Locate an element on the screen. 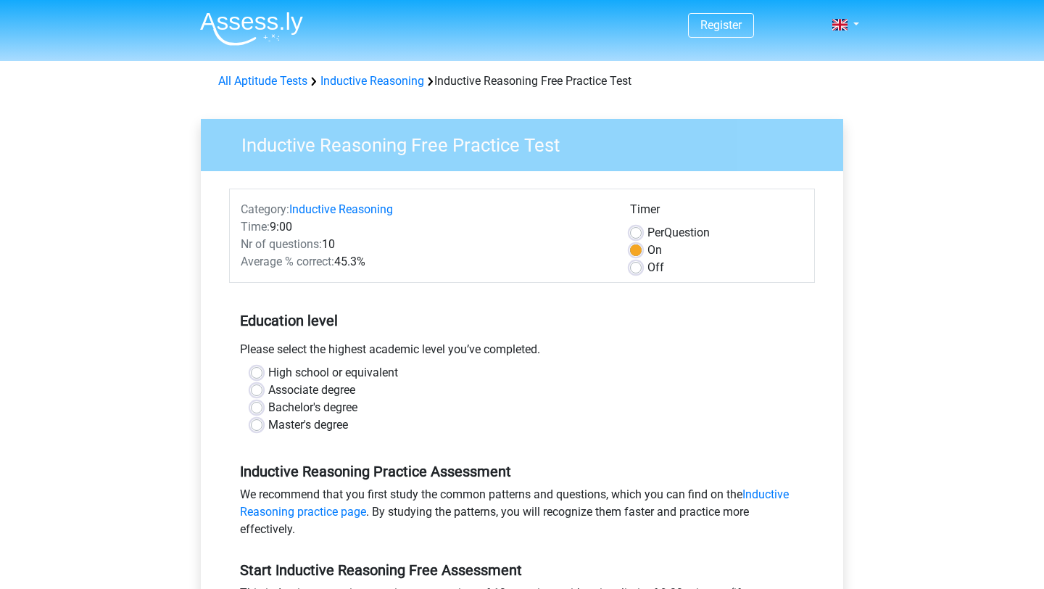 The height and width of the screenshot is (589, 1044). span: Per is located at coordinates (656, 232).